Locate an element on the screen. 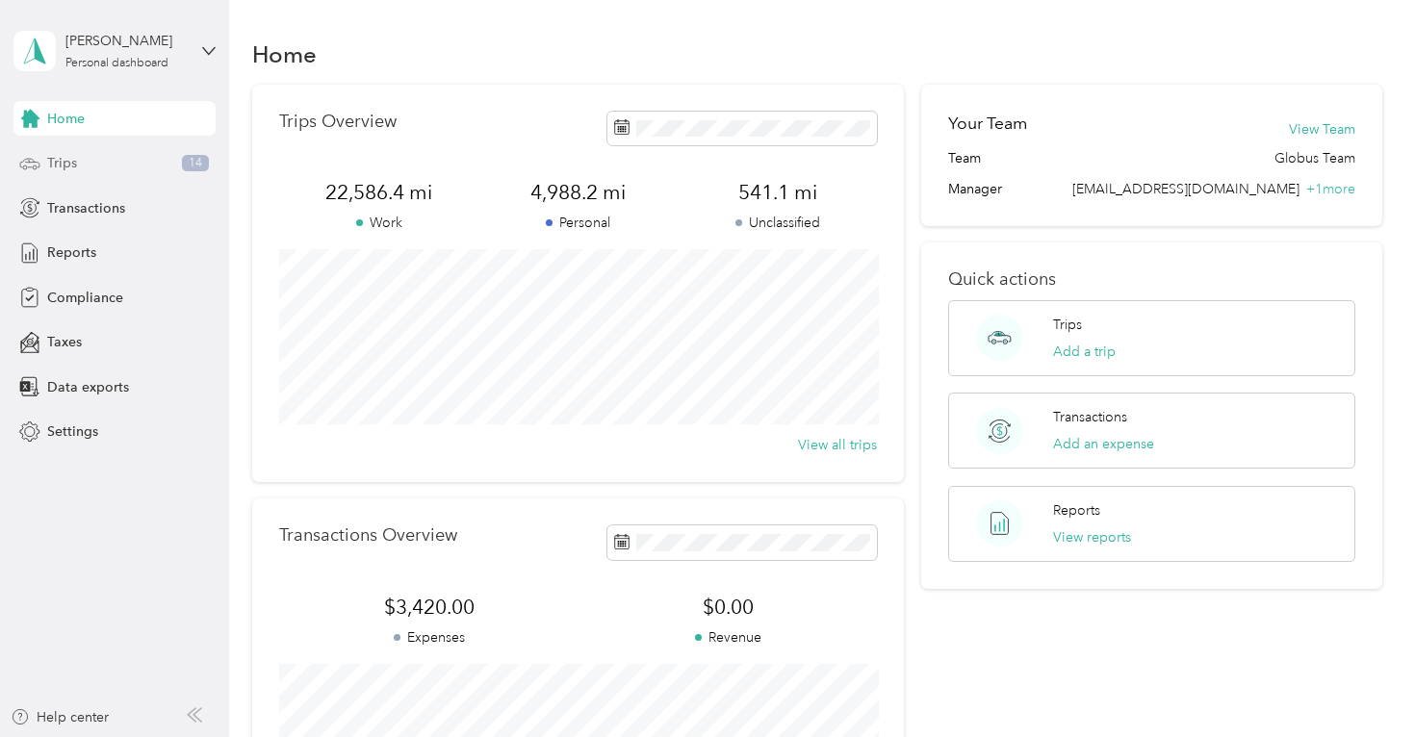 The image size is (1415, 737). p: Revenue is located at coordinates (728, 637).